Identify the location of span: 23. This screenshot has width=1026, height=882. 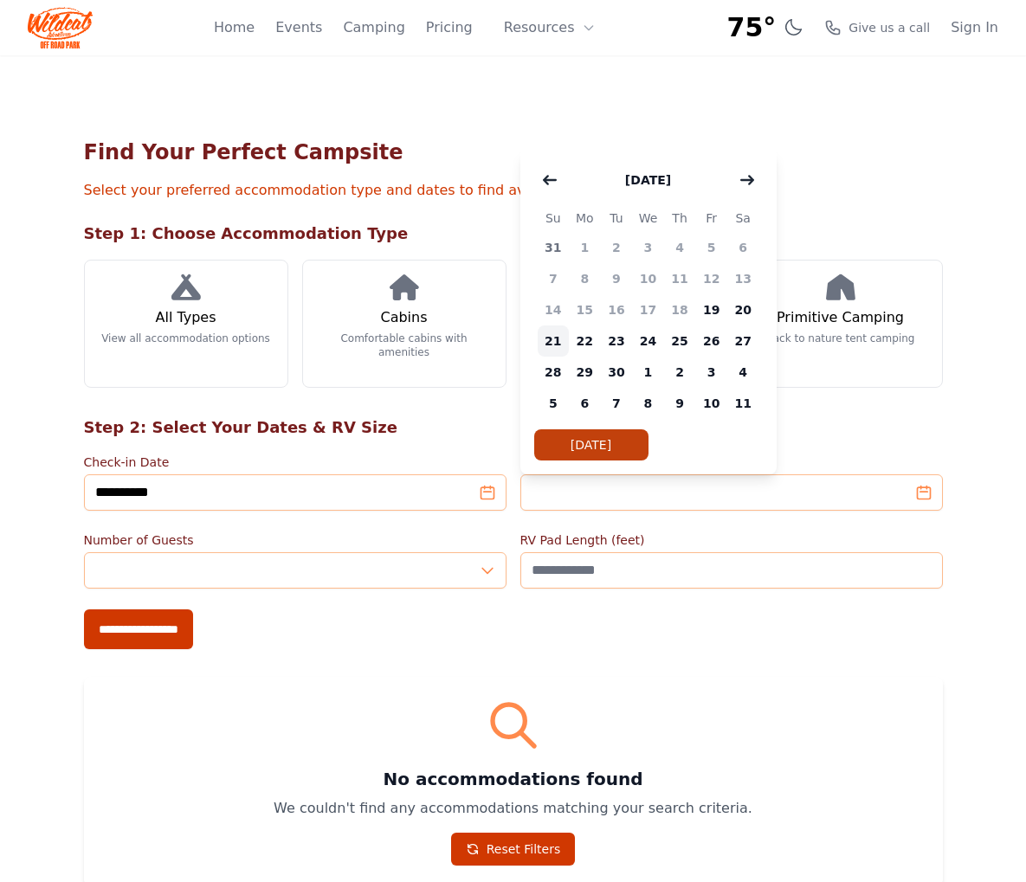
(616, 341).